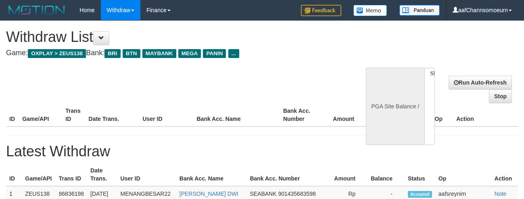  What do you see at coordinates (419, 10) in the screenshot?
I see `img: panduan.png` at bounding box center [419, 10].